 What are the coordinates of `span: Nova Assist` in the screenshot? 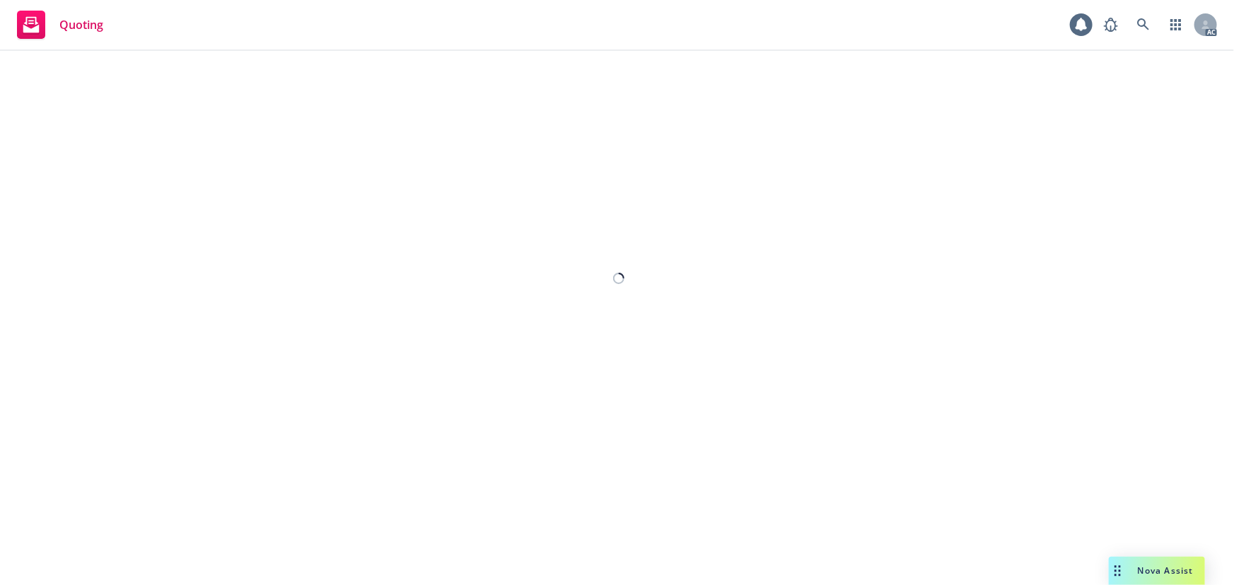 It's located at (1165, 571).